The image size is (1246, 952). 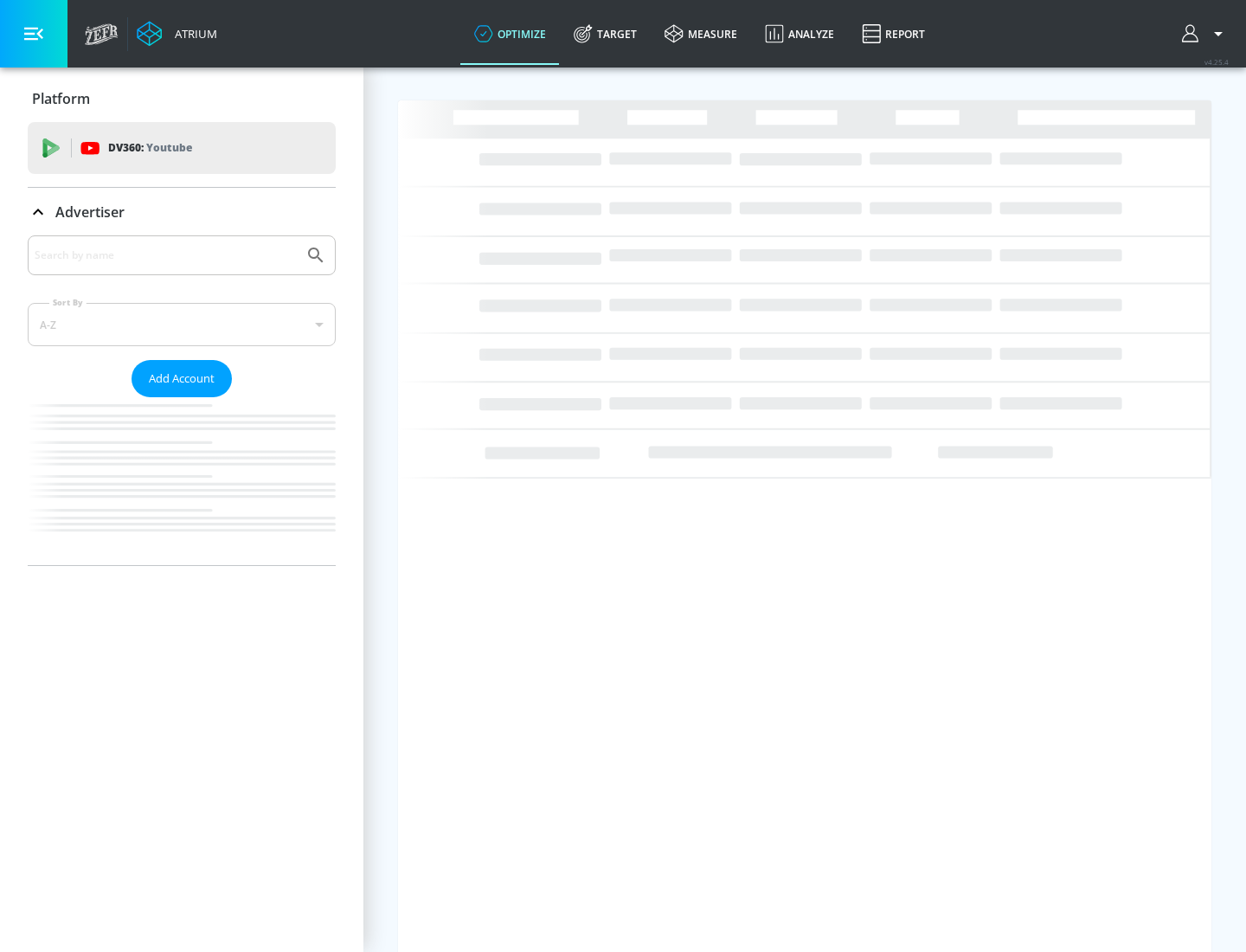 I want to click on p: Youtube, so click(x=169, y=147).